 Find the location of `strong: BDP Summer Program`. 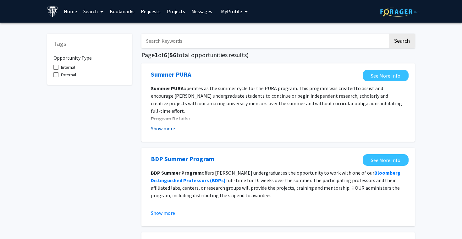

strong: BDP Summer Program is located at coordinates (176, 173).